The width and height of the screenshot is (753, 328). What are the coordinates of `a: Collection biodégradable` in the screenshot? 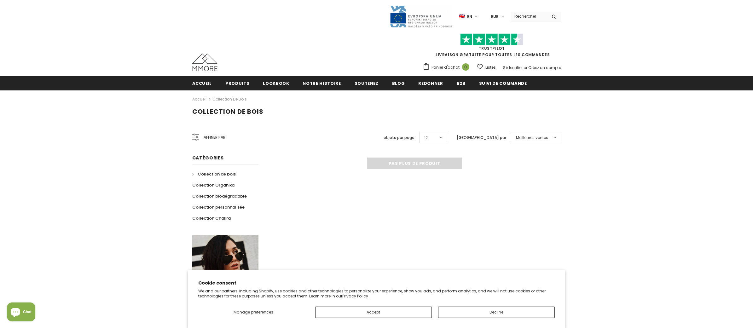 It's located at (219, 196).